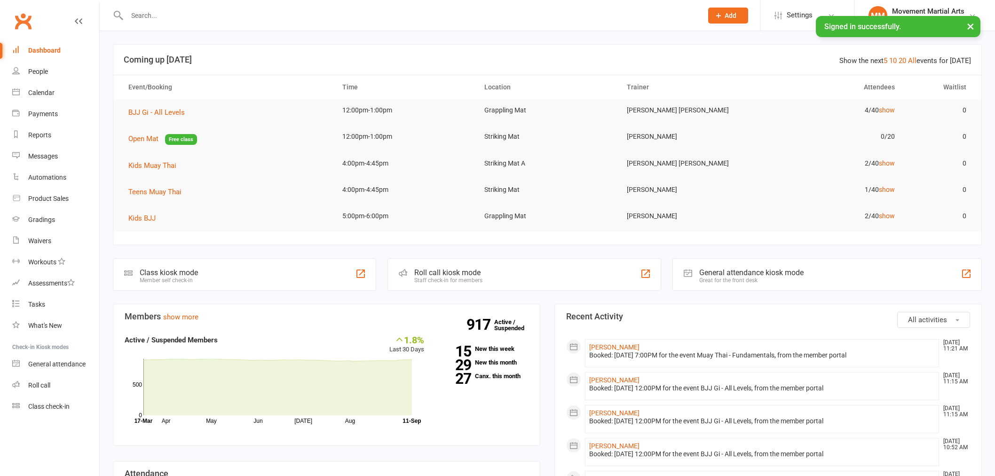 The height and width of the screenshot is (476, 995). Describe the element at coordinates (877, 16) in the screenshot. I see `div: MM` at that location.